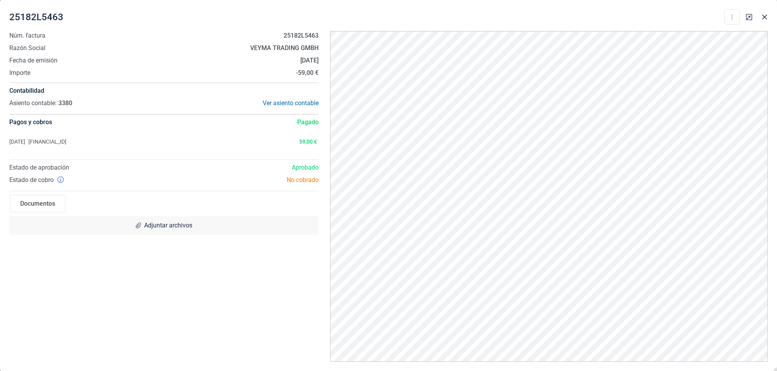  What do you see at coordinates (36, 17) in the screenshot?
I see `span: 25182L5463` at bounding box center [36, 17].